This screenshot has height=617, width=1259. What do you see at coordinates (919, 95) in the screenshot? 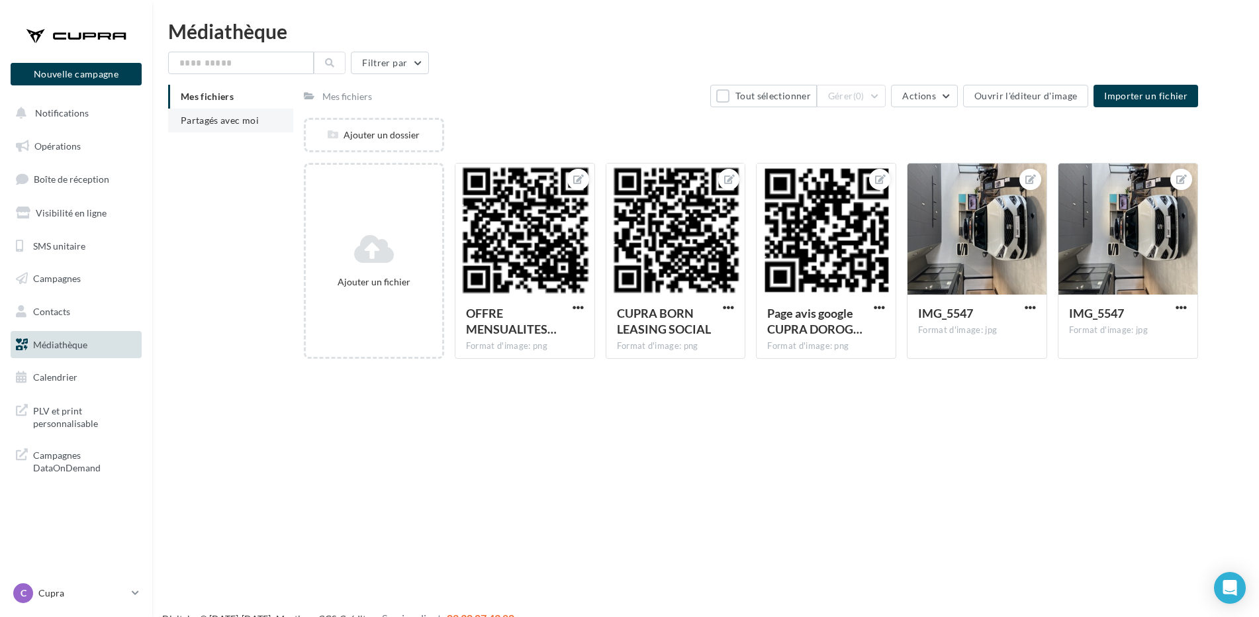
I see `span: Actions` at bounding box center [919, 95].